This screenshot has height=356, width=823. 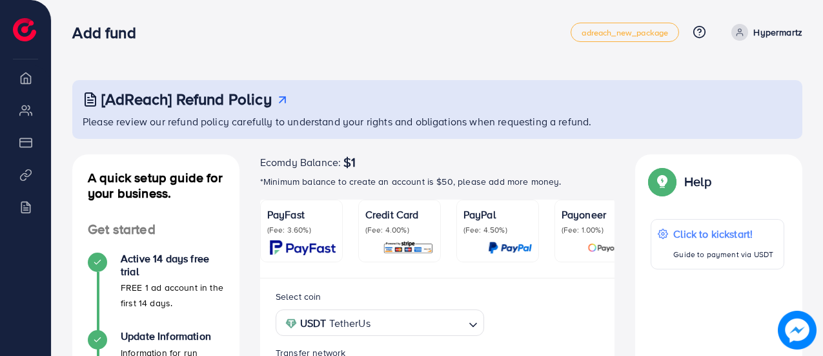 I want to click on p: PayPal, so click(x=498, y=214).